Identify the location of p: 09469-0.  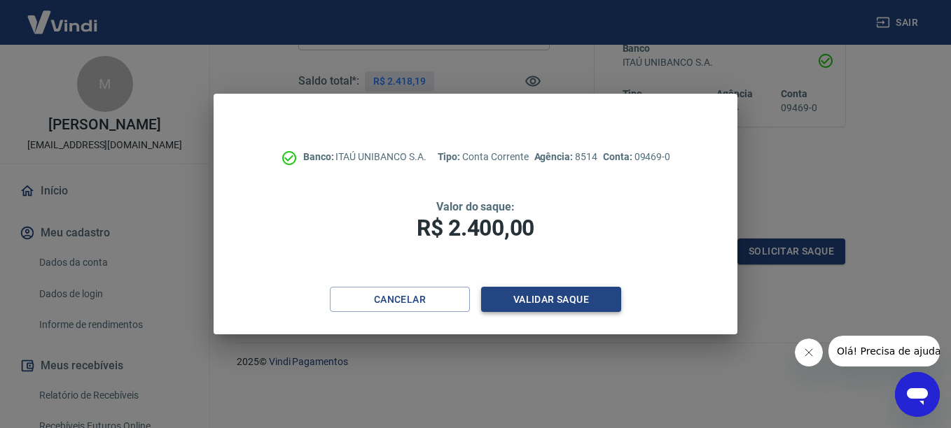
(636, 157).